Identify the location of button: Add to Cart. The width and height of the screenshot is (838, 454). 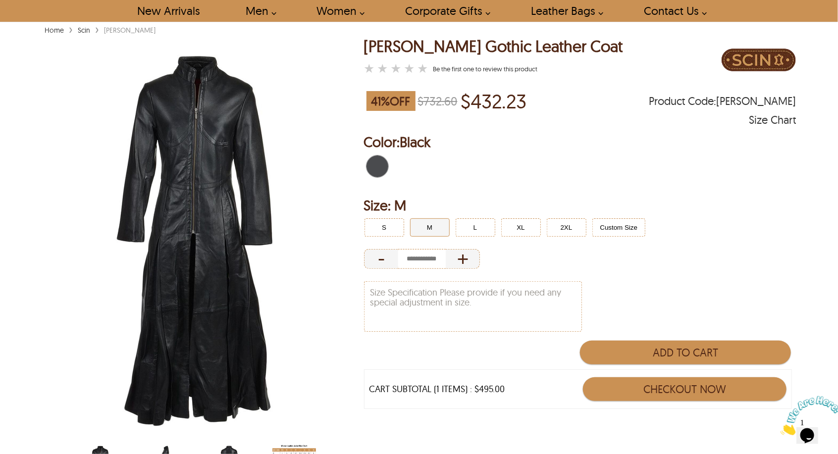
(686, 353).